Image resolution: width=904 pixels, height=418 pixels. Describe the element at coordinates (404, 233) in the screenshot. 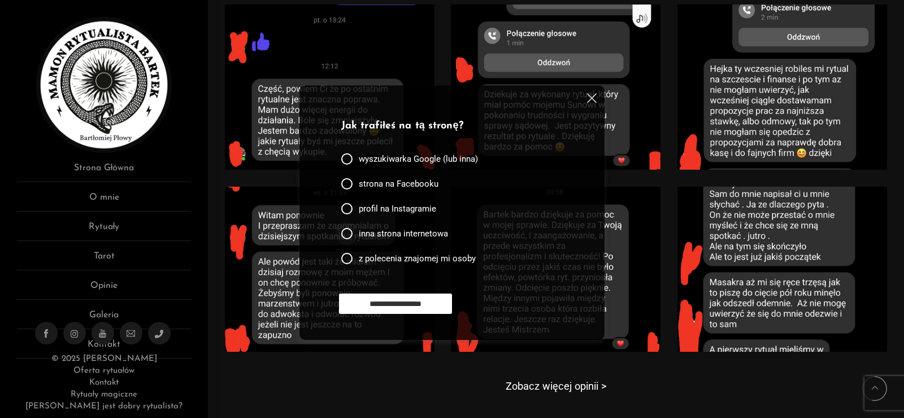

I see `span: inna strona internetowa` at that location.